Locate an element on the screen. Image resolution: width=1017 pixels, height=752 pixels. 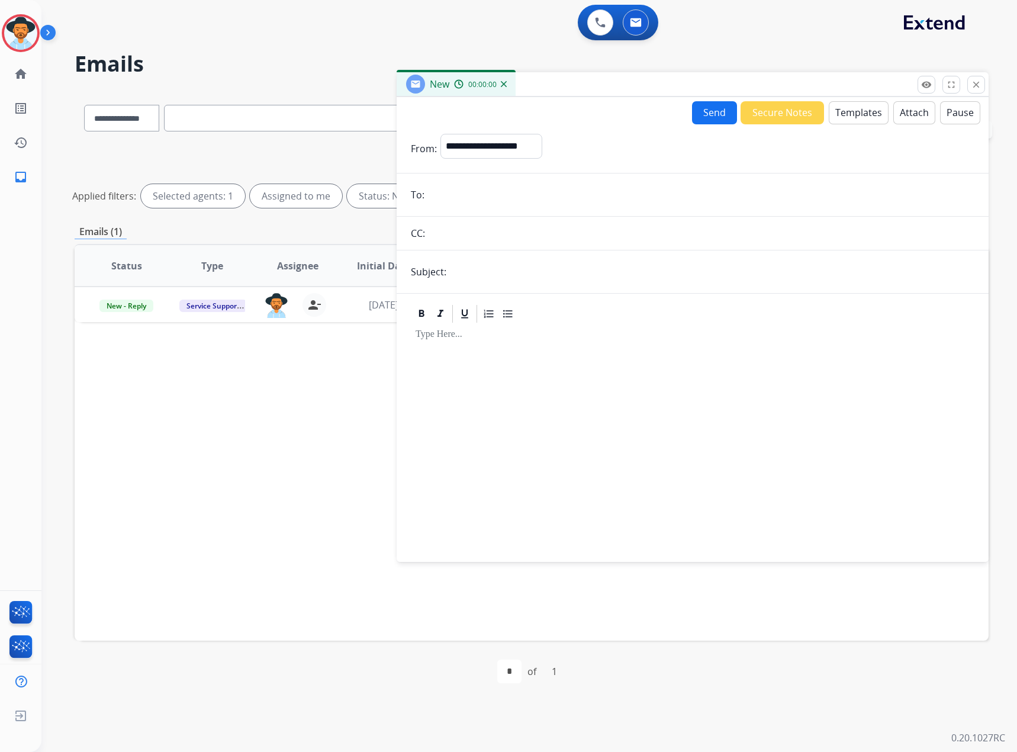
div: of is located at coordinates (532, 672).